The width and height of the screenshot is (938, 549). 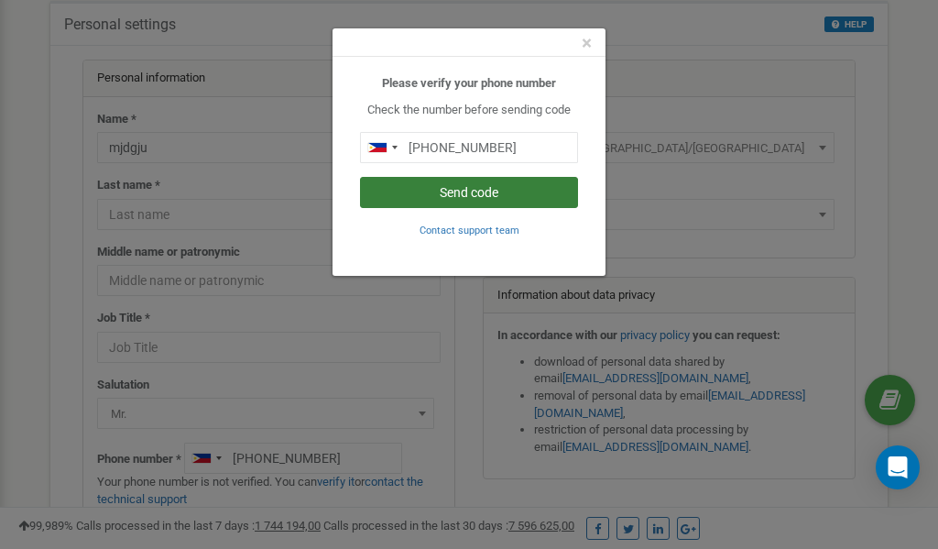 I want to click on button: Send code, so click(x=469, y=192).